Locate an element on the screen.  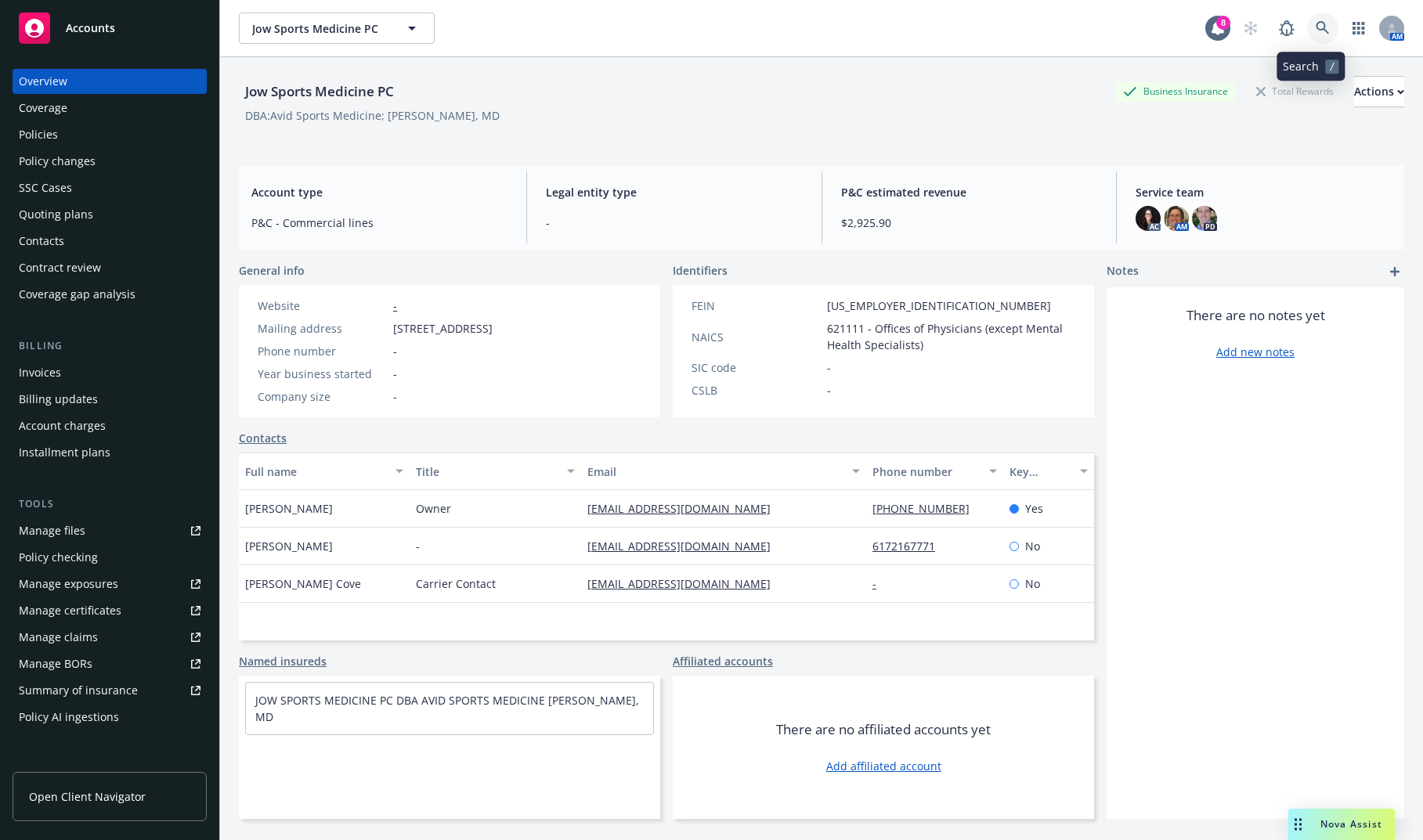
a: Affiliated accounts is located at coordinates (722, 660).